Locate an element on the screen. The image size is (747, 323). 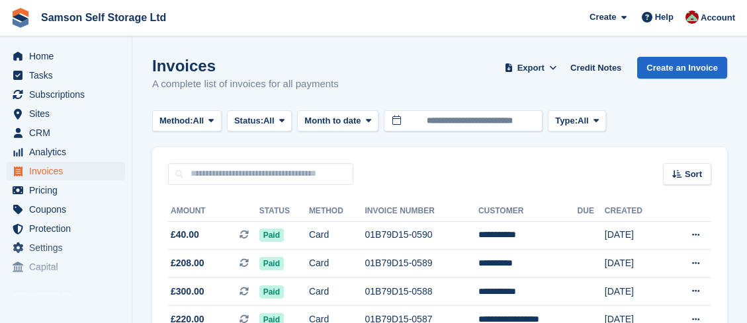
th: Invoice Number is located at coordinates (421, 212).